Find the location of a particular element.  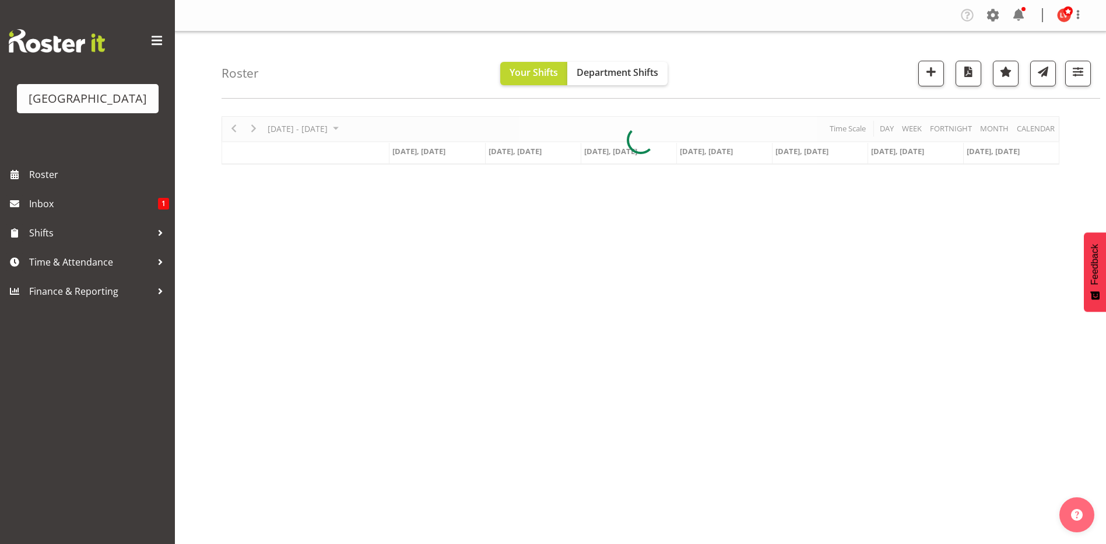

button: Add a new shift is located at coordinates (931, 73).